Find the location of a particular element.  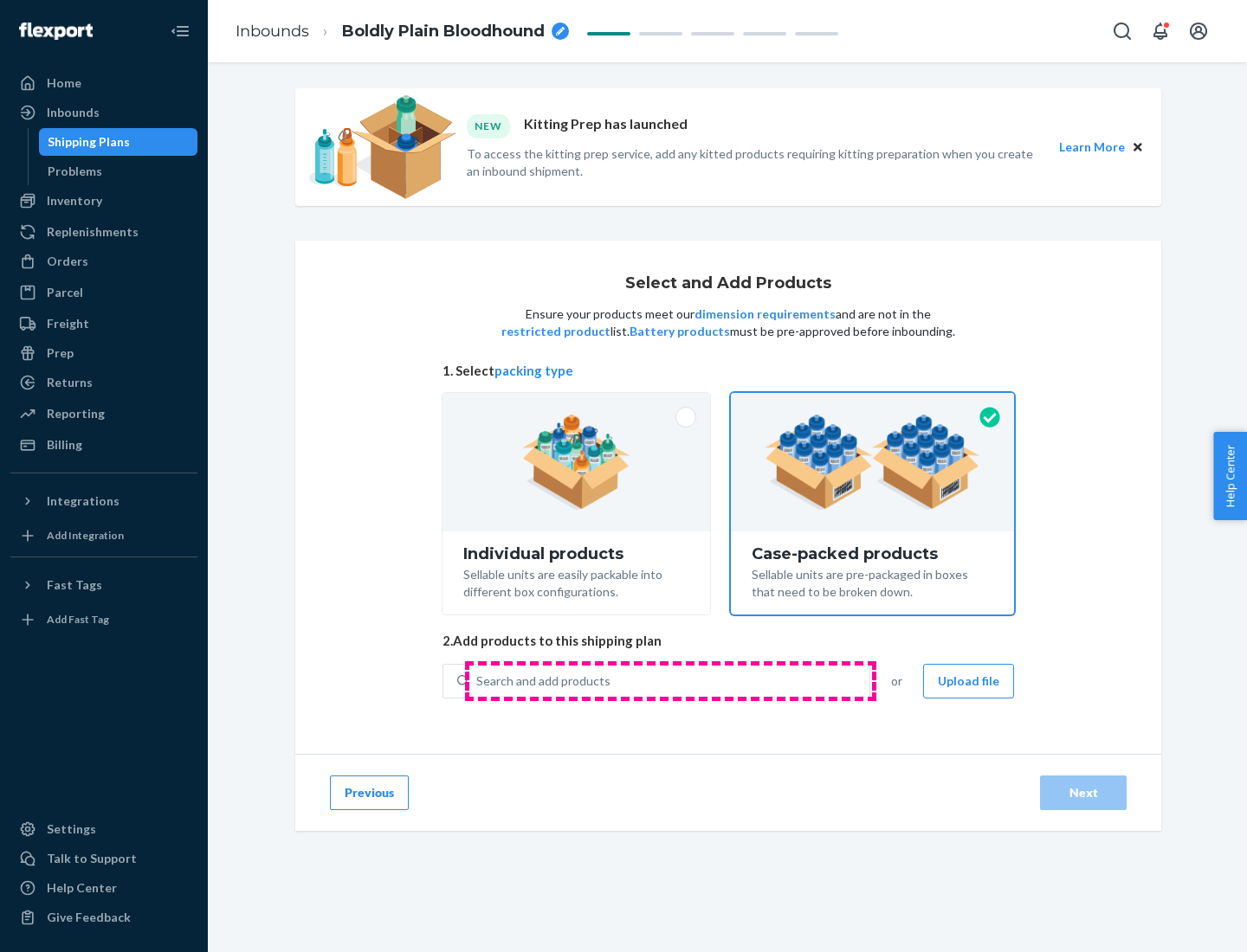

div: Prep is located at coordinates (60, 353).